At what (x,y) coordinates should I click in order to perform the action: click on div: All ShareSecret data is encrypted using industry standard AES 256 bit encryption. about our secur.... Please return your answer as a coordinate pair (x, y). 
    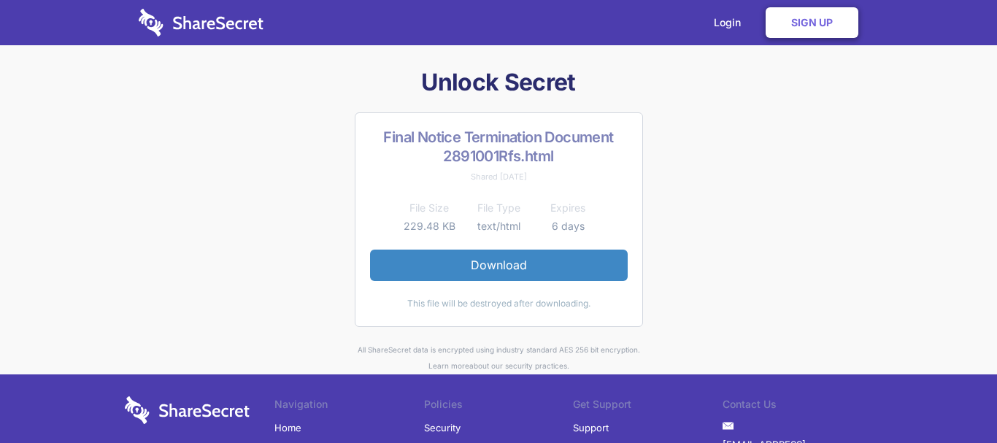
    Looking at the image, I should click on (499, 358).